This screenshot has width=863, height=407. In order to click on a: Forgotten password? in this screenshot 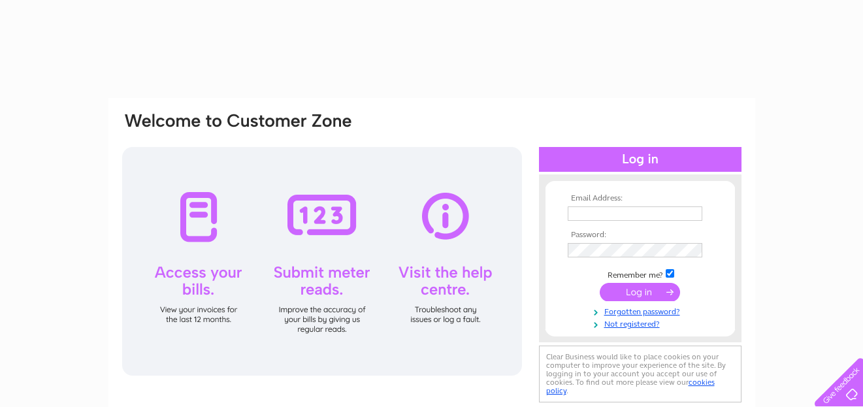, I will do `click(642, 310)`.